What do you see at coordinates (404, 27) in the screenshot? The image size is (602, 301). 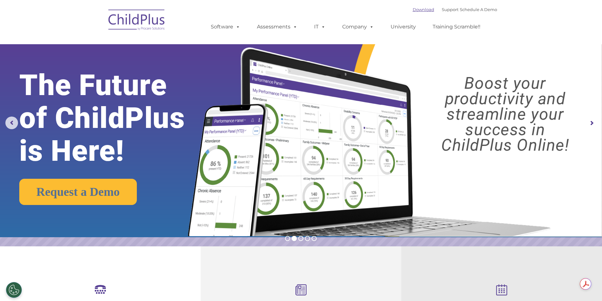 I see `a: University` at bounding box center [404, 27].